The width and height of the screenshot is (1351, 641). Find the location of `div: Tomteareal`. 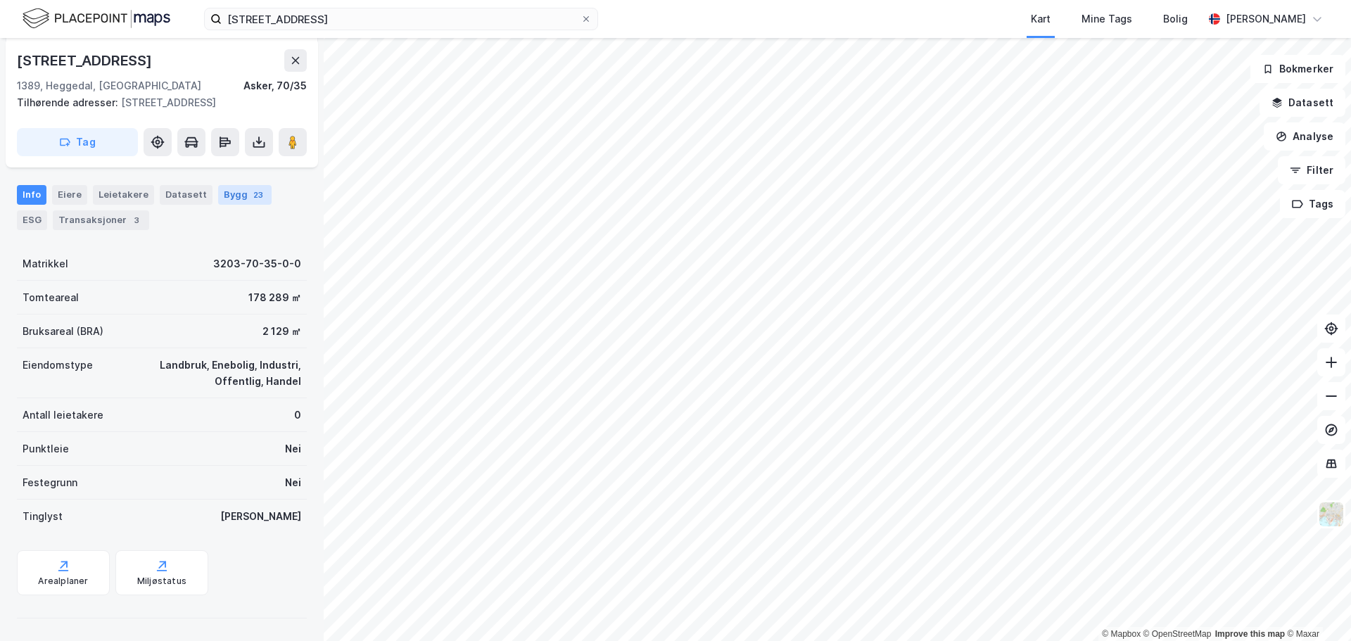

div: Tomteareal is located at coordinates (51, 298).